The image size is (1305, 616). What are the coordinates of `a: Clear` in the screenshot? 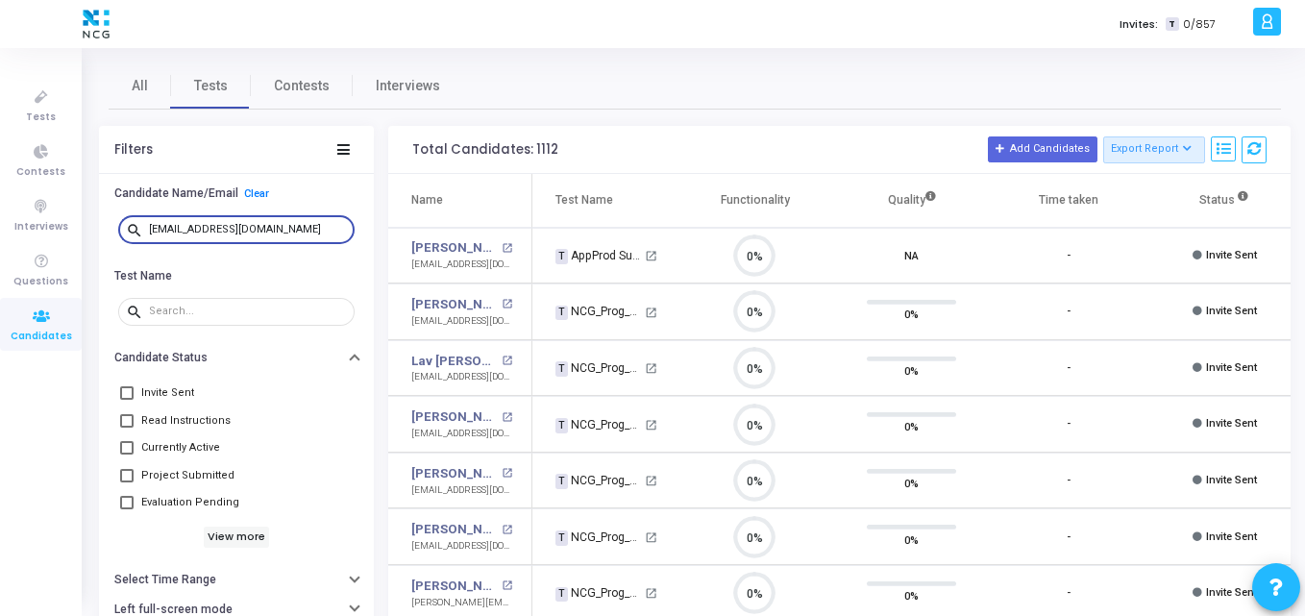 It's located at (257, 193).